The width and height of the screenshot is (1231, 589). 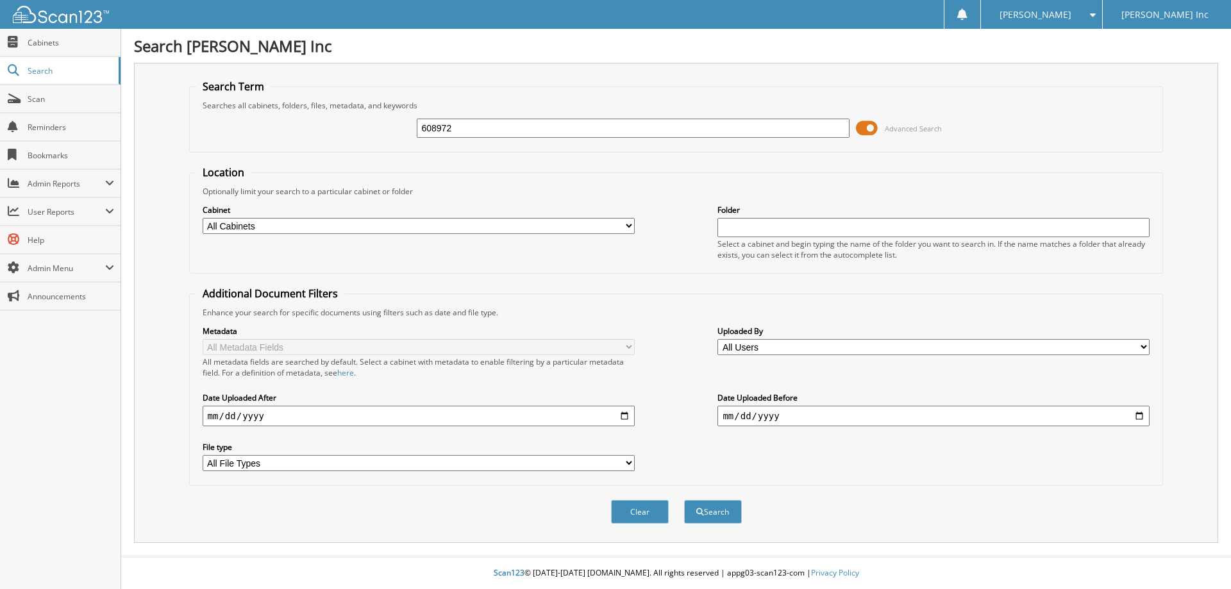 What do you see at coordinates (66, 268) in the screenshot?
I see `span: Admin Menu` at bounding box center [66, 268].